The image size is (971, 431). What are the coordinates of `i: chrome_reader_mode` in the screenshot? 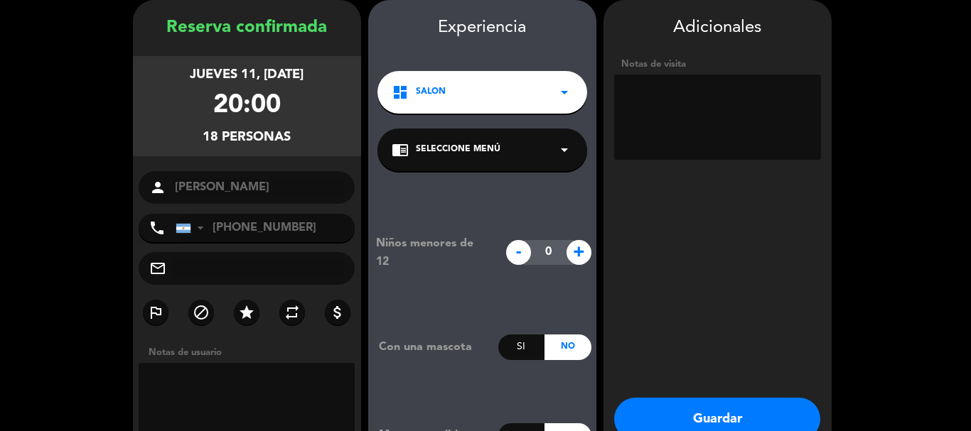 It's located at (400, 150).